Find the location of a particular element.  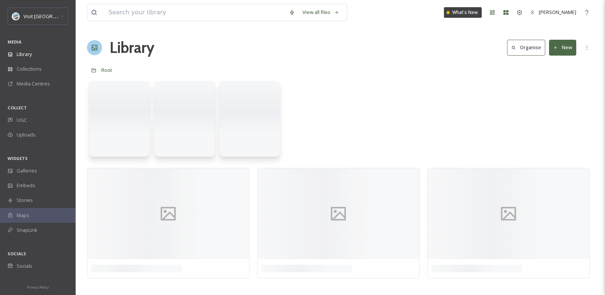

button: Organise is located at coordinates (526, 47).